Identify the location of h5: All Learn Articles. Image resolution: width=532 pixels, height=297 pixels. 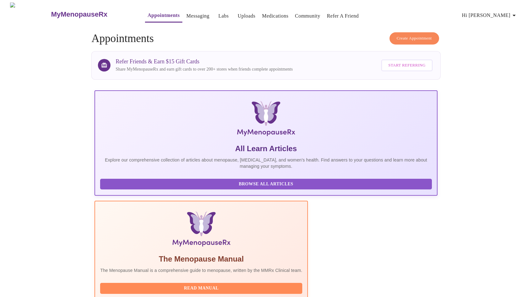
(266, 149).